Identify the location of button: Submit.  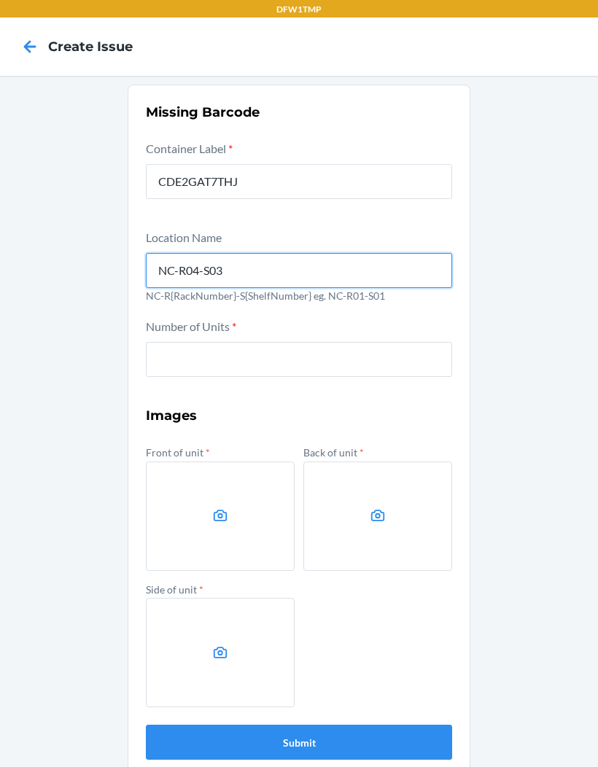
(299, 743).